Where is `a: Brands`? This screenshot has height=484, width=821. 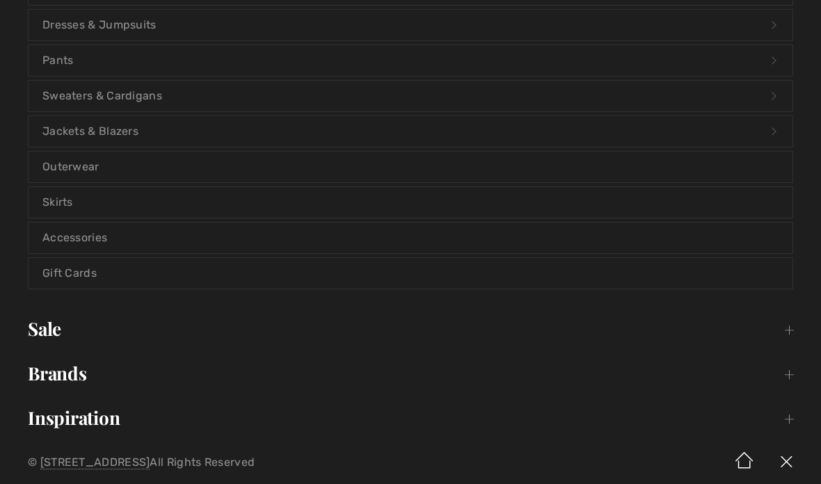 a: Brands is located at coordinates (411, 374).